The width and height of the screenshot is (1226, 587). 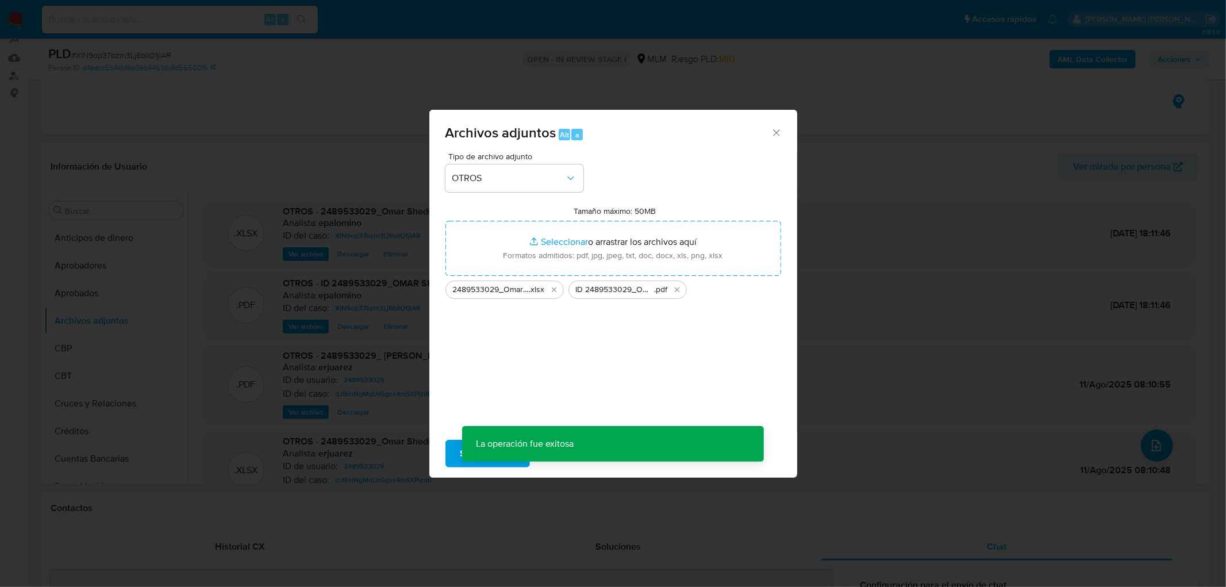 What do you see at coordinates (525, 444) in the screenshot?
I see `p: La operación fue exitosa` at bounding box center [525, 444].